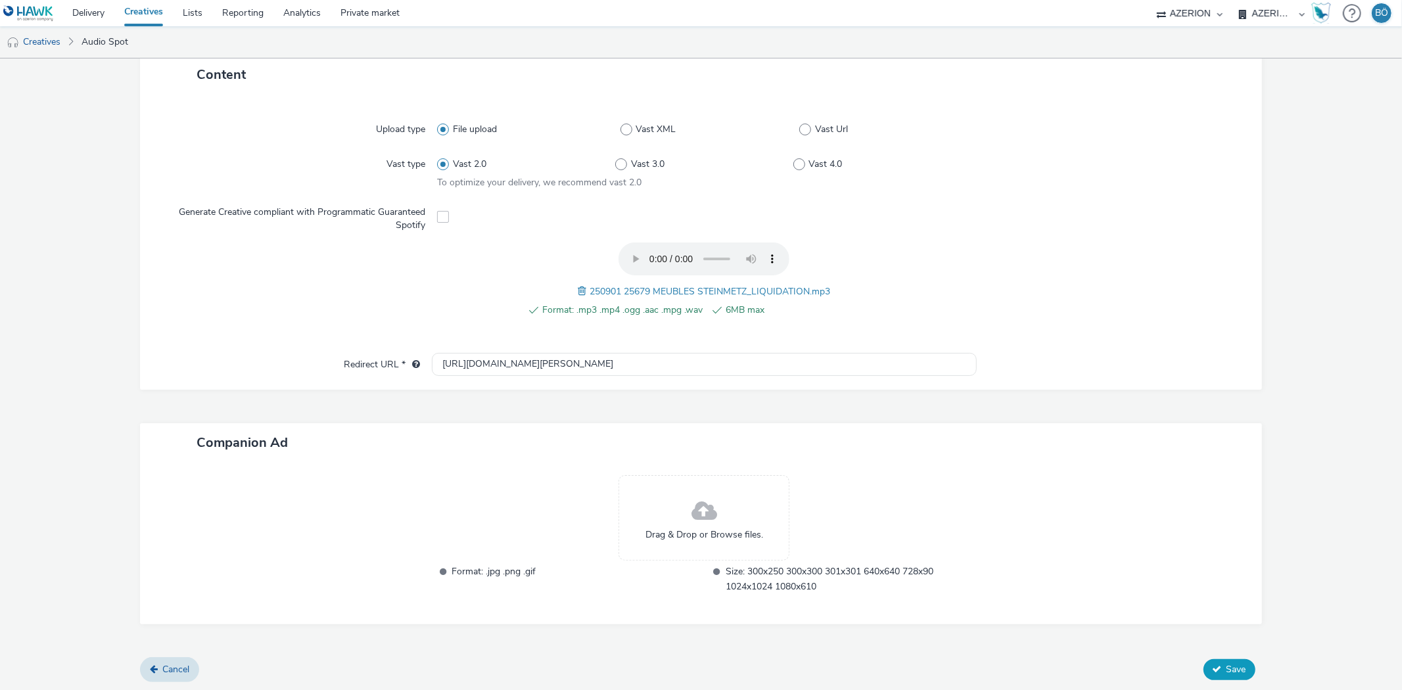 The width and height of the screenshot is (1402, 690). What do you see at coordinates (1324, 13) in the screenshot?
I see `a: Hawk Academy` at bounding box center [1324, 13].